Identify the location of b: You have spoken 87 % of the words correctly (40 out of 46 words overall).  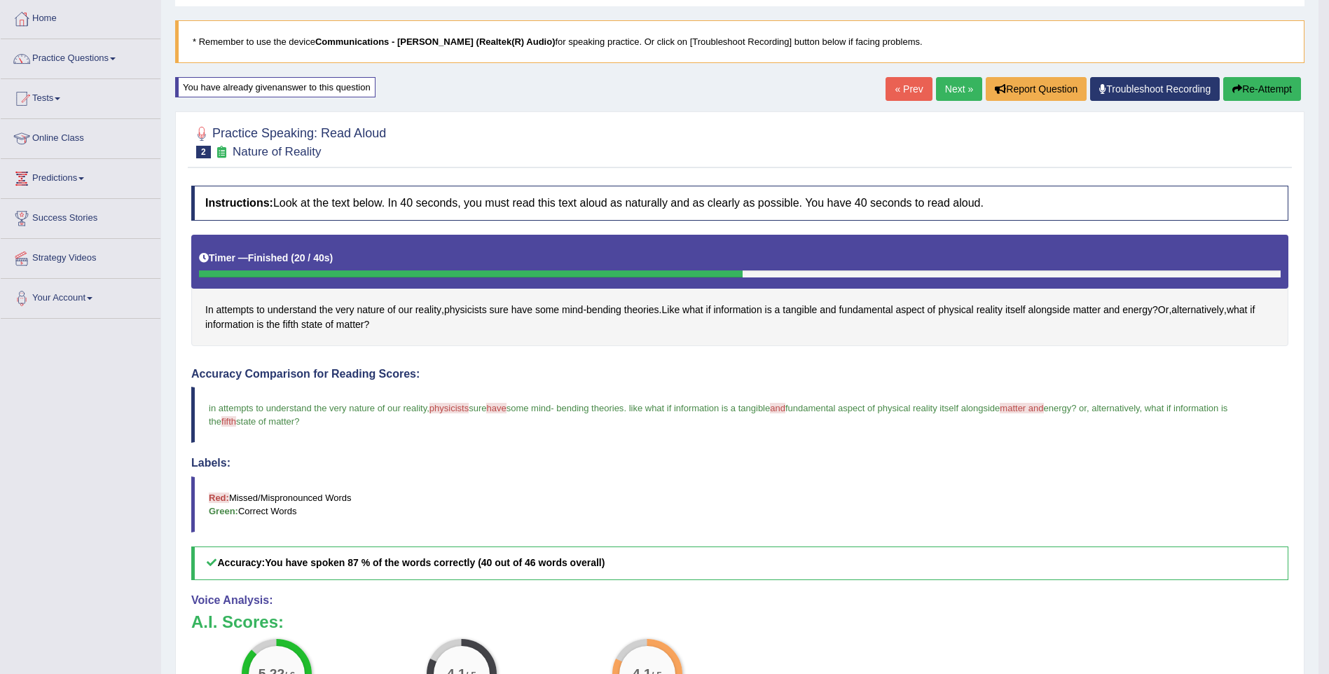
(434, 563).